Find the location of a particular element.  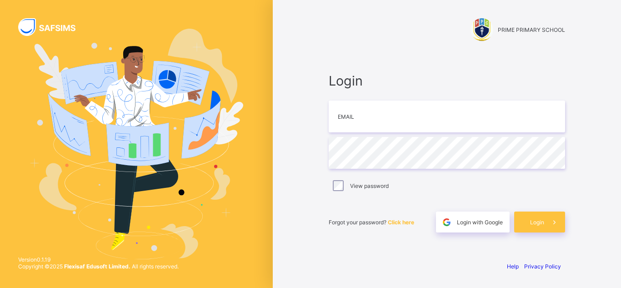

strong: Flexisaf Edusoft Limited. is located at coordinates (97, 266).